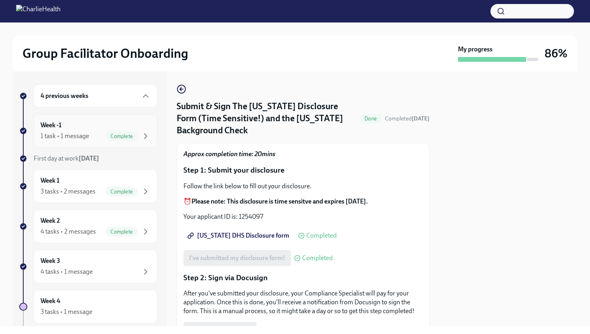 The width and height of the screenshot is (590, 334). What do you see at coordinates (50, 301) in the screenshot?
I see `h6: Week 4` at bounding box center [50, 301].